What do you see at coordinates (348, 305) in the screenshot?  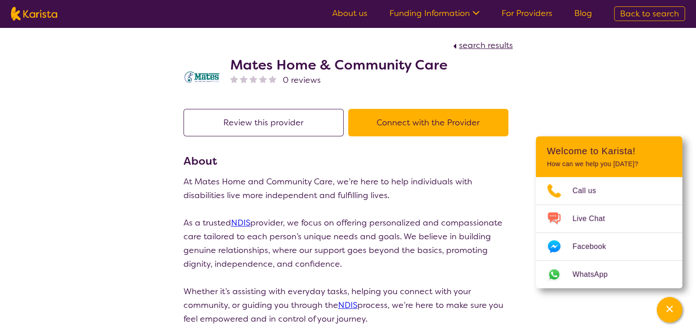 I see `p: Whether it’s assisting with everyday tasks, helping you connect with your community, or guiding y...` at bounding box center [348, 305].